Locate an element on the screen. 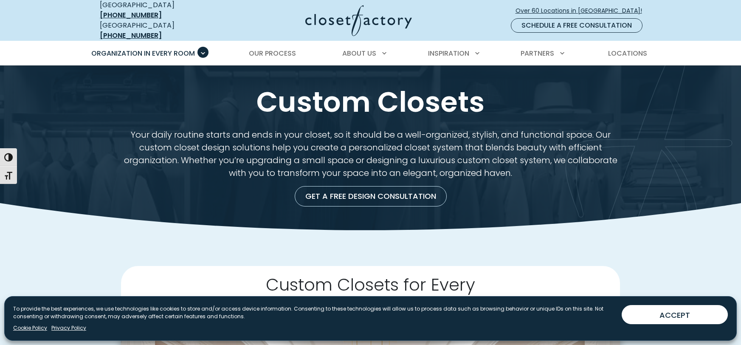 Image resolution: width=741 pixels, height=345 pixels. span: About Us is located at coordinates (359, 53).